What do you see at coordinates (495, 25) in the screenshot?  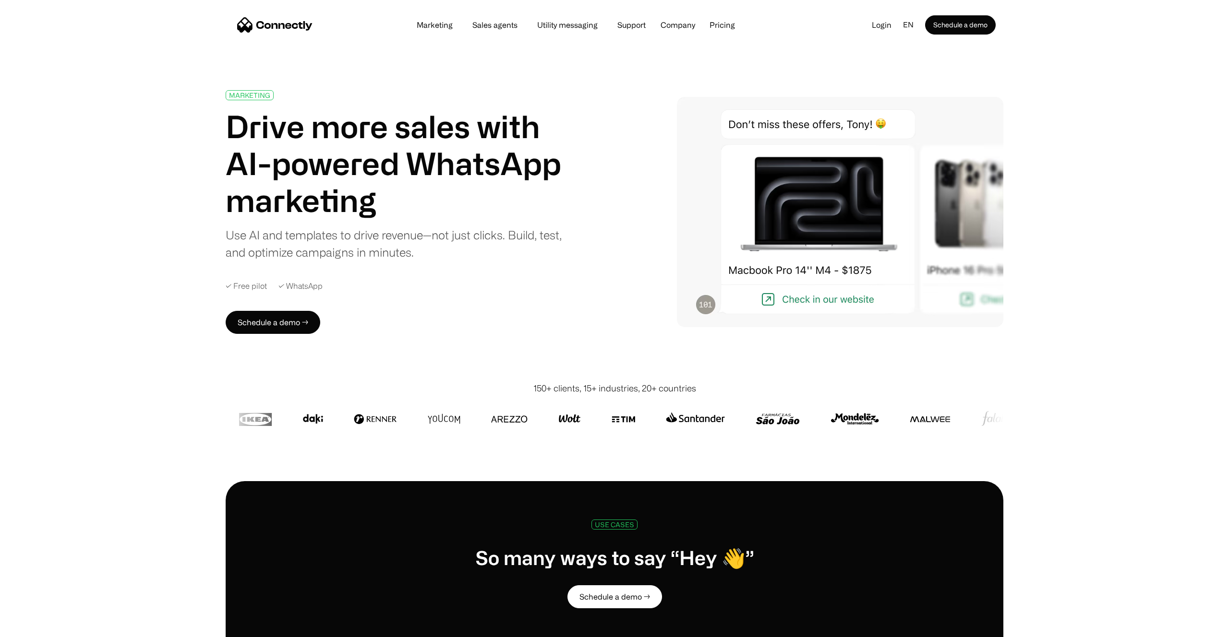 I see `a: Sales agents` at bounding box center [495, 25].